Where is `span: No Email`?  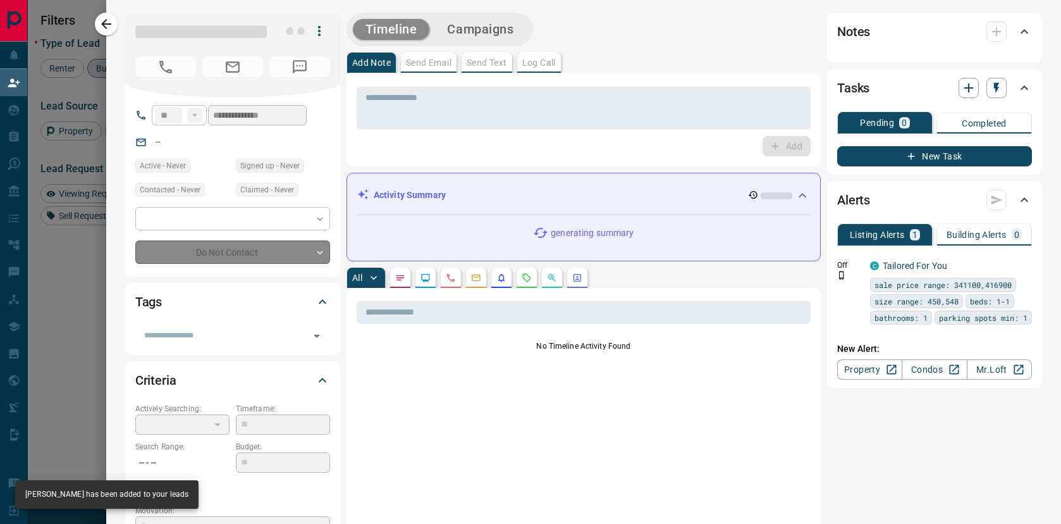 span: No Email is located at coordinates (233, 67).